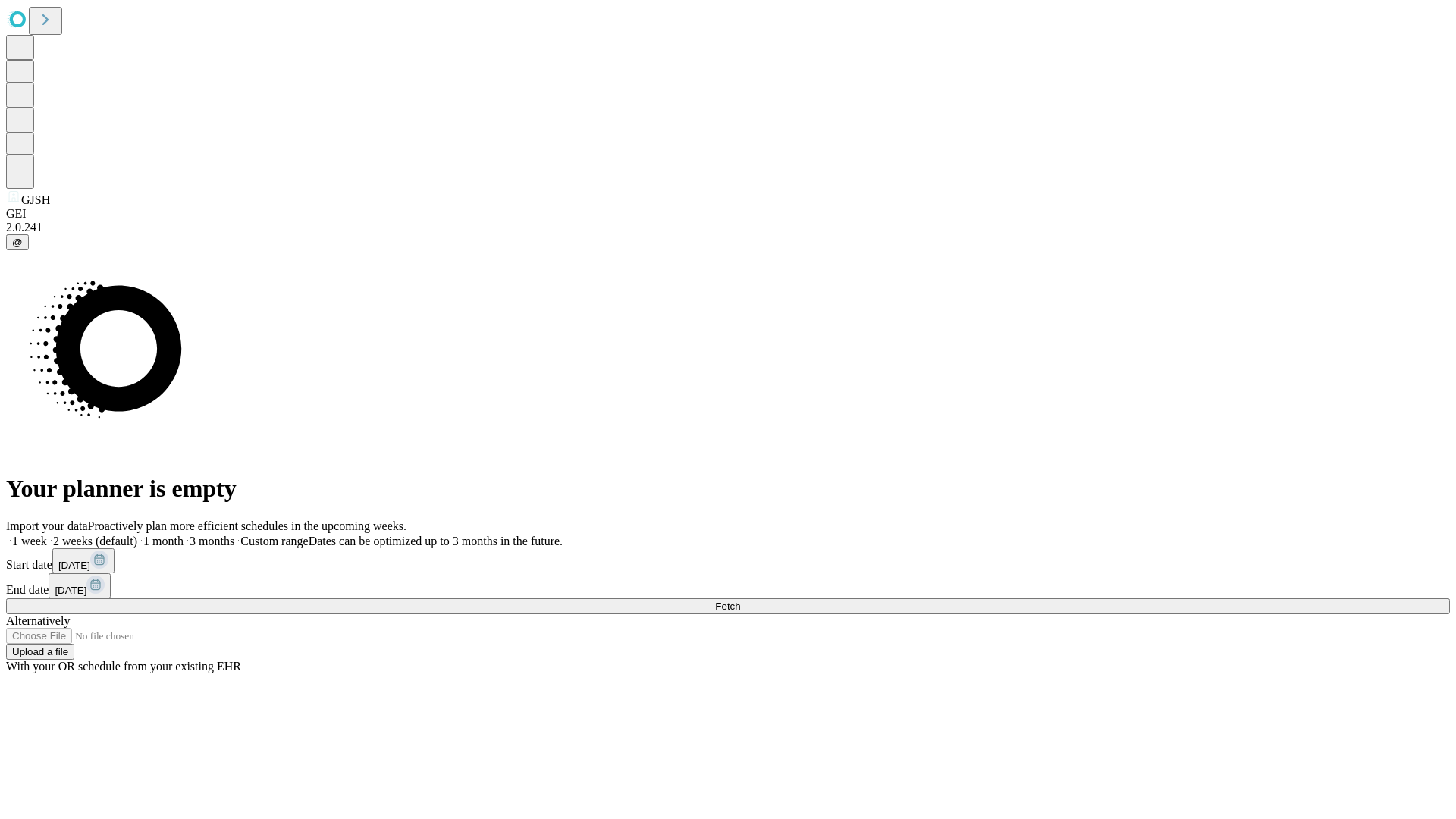 This screenshot has height=819, width=1456. What do you see at coordinates (40, 652) in the screenshot?
I see `button: Upload a file` at bounding box center [40, 652].